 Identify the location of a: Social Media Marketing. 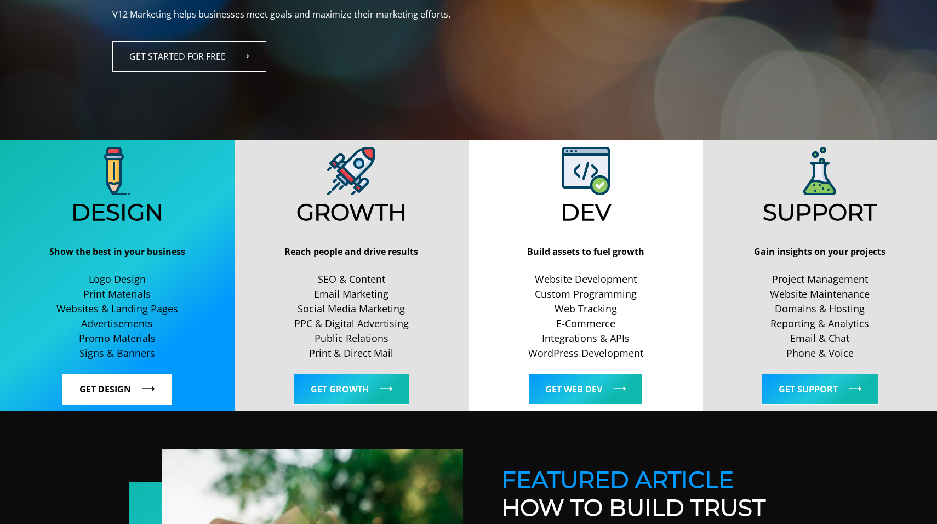
(352, 308).